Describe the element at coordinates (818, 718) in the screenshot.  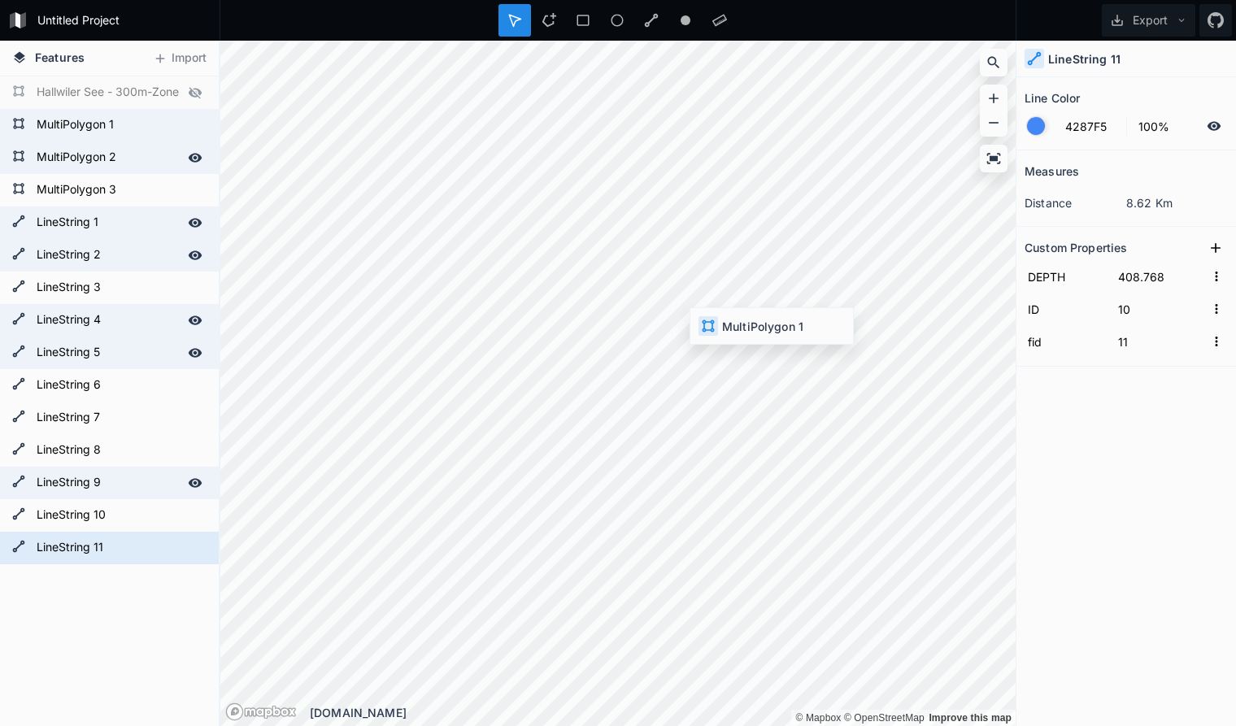
I see `a: Mapbox` at that location.